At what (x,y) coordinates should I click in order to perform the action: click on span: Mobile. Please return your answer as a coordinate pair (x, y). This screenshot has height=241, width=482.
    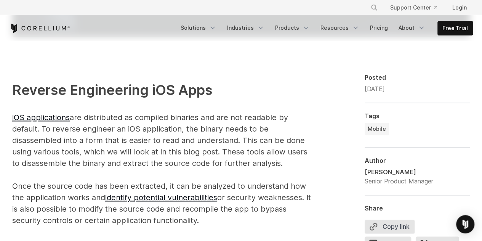
    Looking at the image, I should click on (377, 129).